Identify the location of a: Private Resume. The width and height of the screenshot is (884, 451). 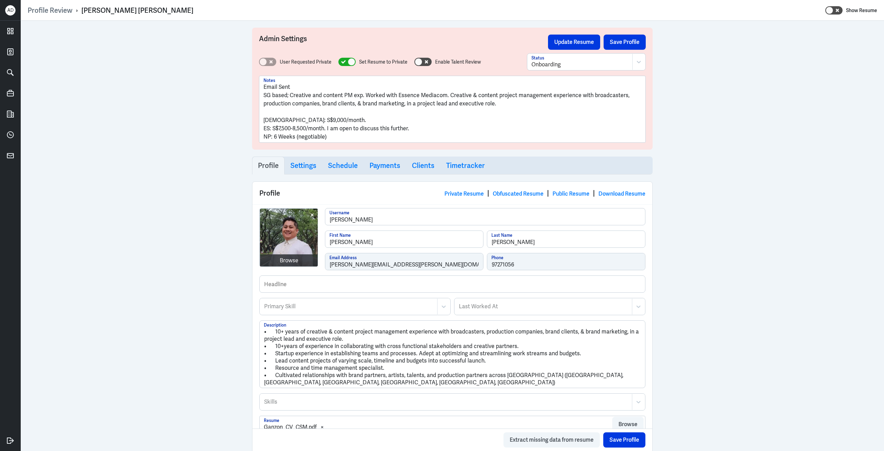
(464, 193).